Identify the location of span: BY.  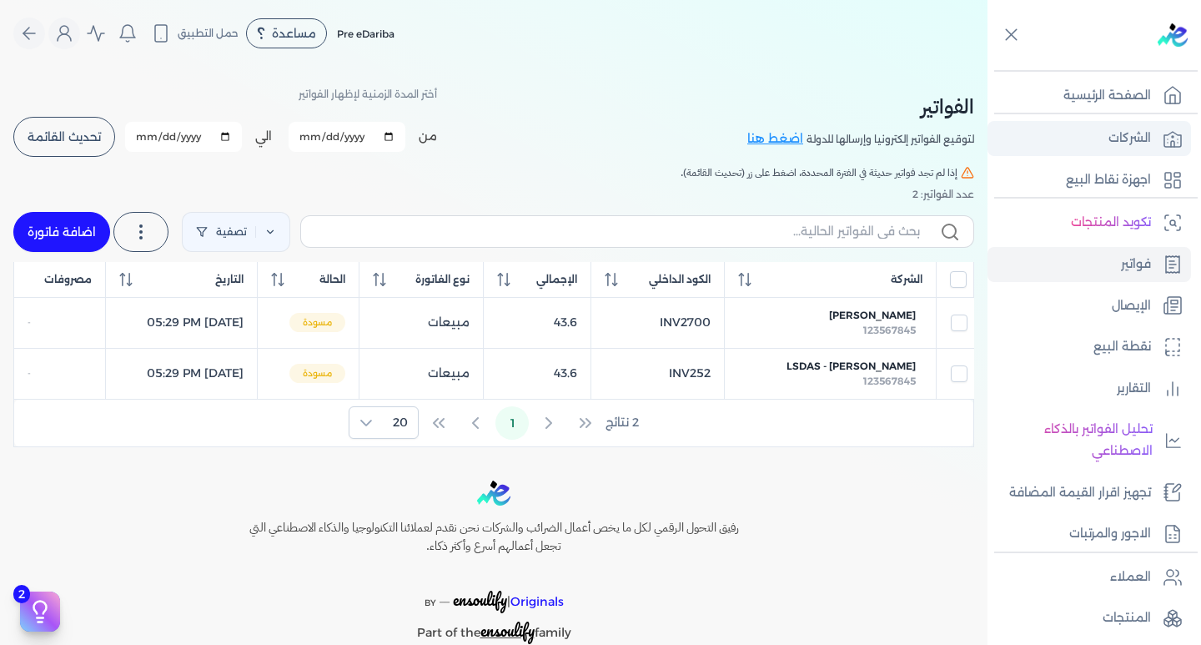
(430, 602).